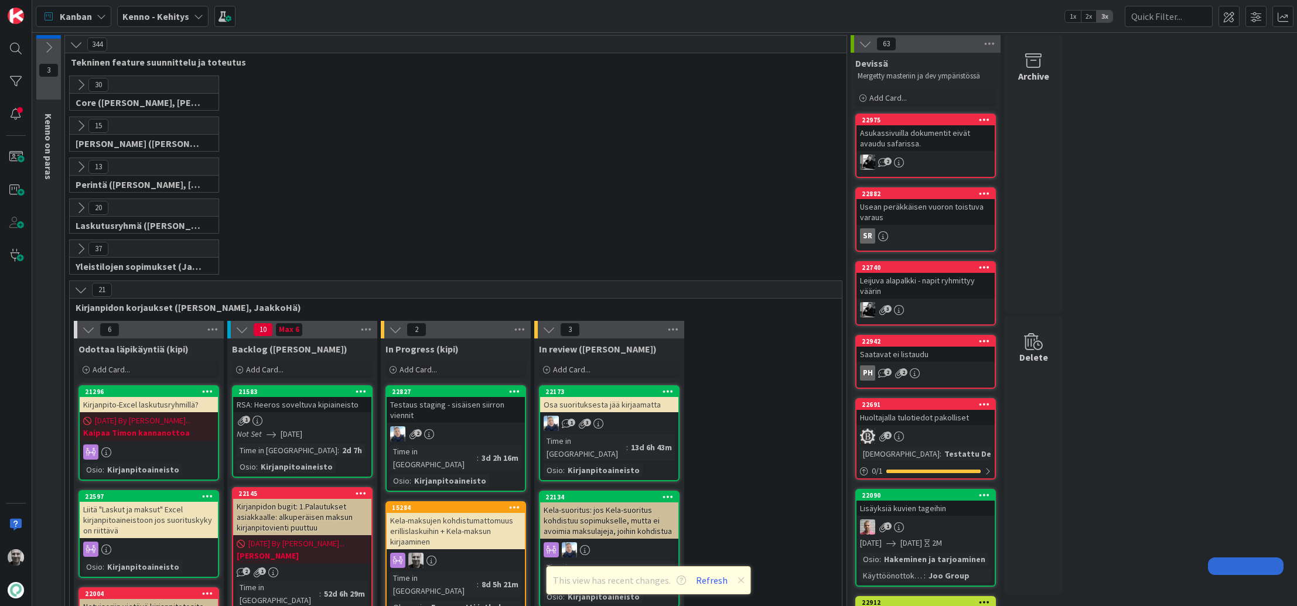  Describe the element at coordinates (928, 194) in the screenshot. I see `div: 22882` at that location.